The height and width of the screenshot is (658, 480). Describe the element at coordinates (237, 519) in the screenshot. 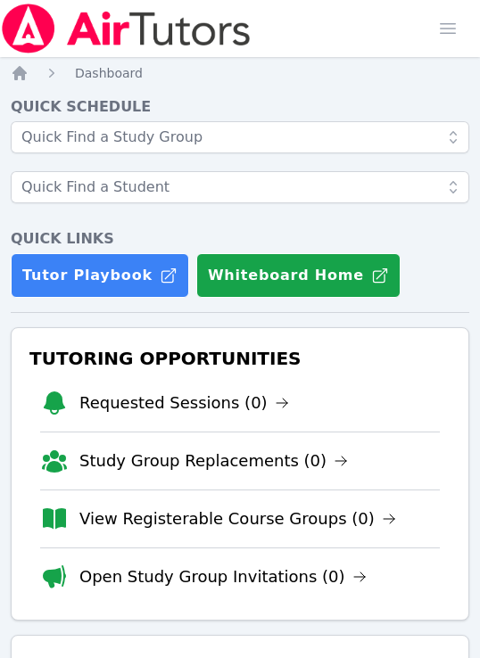

I see `a: View Registerable Course Groups (0)` at that location.